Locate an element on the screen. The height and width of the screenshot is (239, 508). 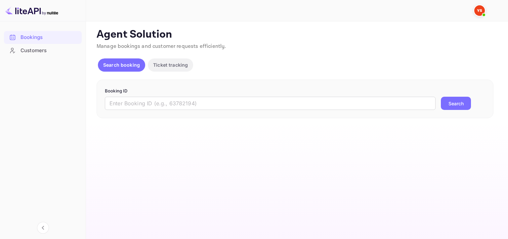
img: Yandex Support is located at coordinates (479, 11).